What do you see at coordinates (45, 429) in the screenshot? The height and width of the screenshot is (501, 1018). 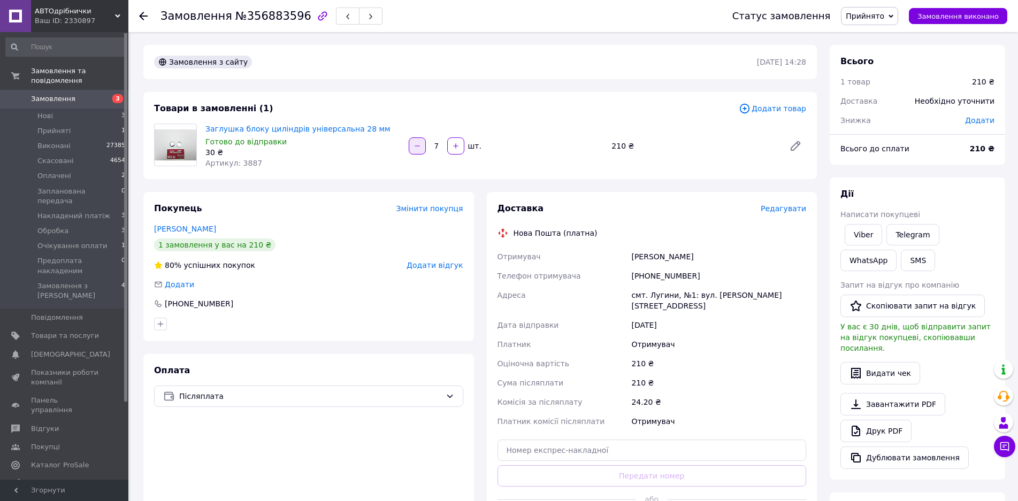 I see `span: Відгуки` at bounding box center [45, 429].